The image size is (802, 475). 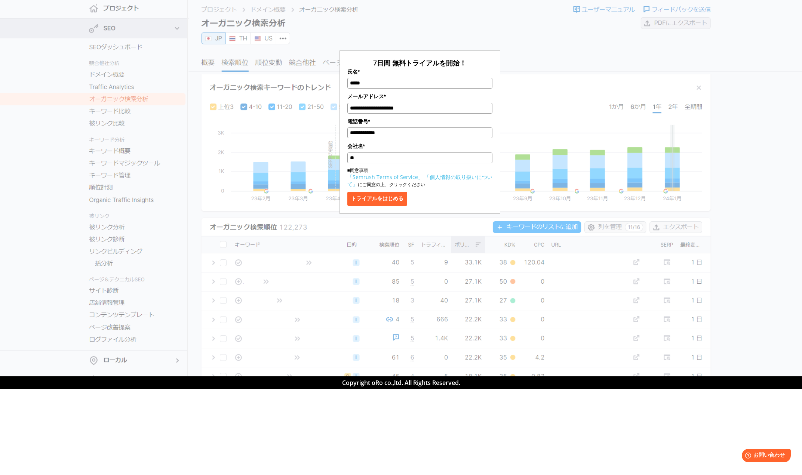 What do you see at coordinates (420, 178) in the screenshot?
I see `p: ■同意事項 にご同意の上、クリックください` at bounding box center [420, 178].